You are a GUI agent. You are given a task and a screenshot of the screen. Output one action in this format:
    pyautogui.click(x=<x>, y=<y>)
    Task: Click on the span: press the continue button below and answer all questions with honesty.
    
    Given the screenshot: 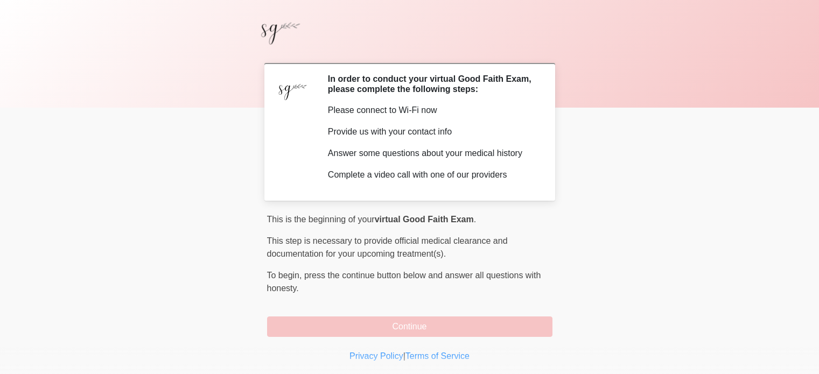 What is the action you would take?
    pyautogui.click(x=404, y=282)
    